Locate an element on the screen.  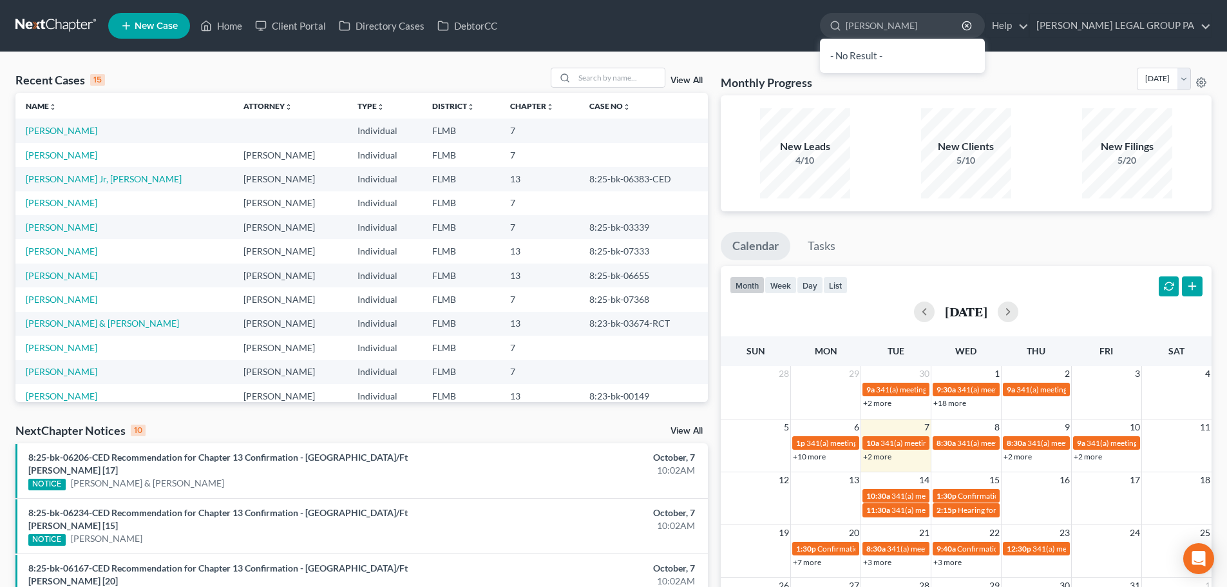
button: month is located at coordinates (747, 285).